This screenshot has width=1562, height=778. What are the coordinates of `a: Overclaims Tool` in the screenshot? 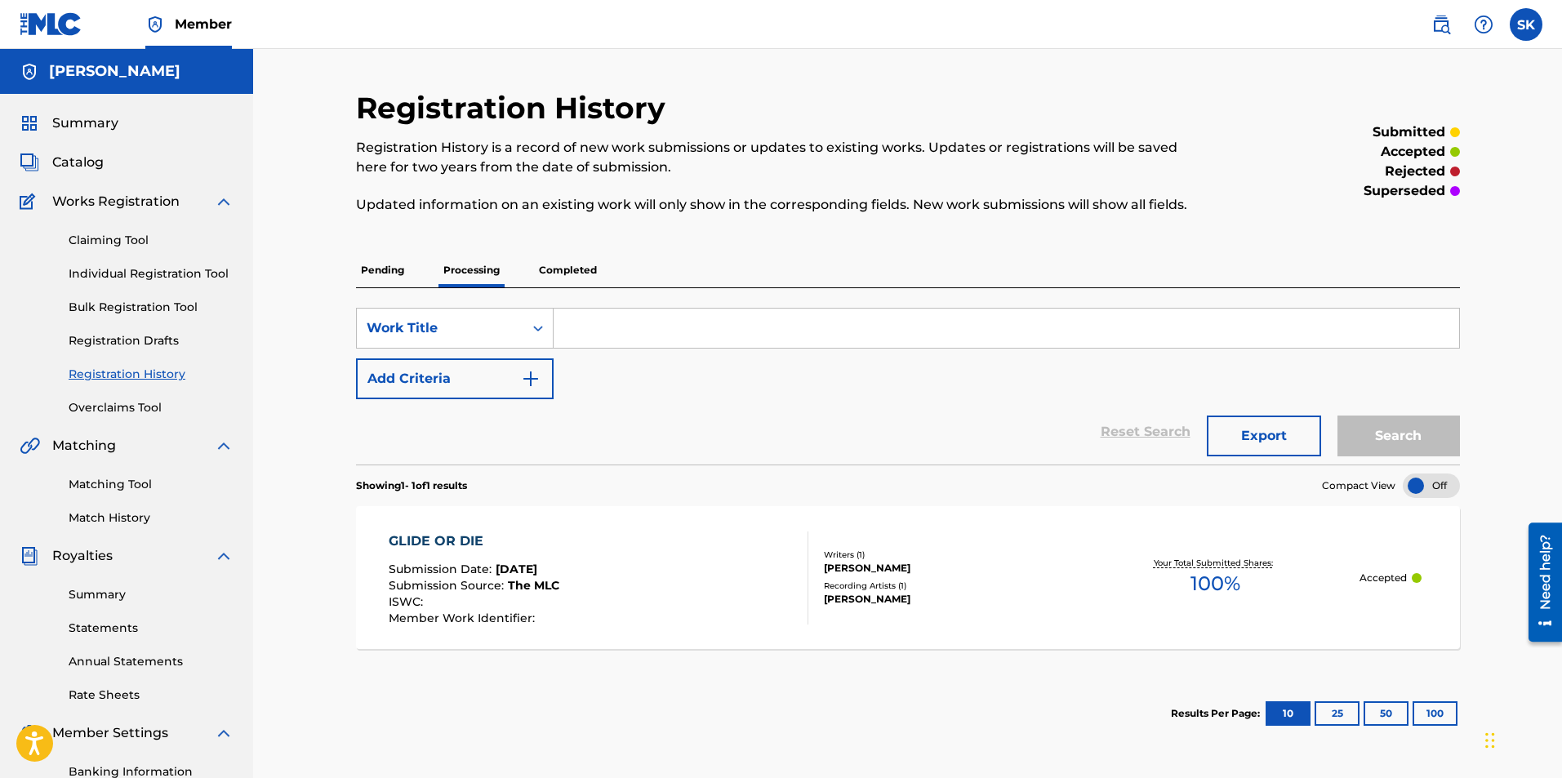 It's located at (151, 407).